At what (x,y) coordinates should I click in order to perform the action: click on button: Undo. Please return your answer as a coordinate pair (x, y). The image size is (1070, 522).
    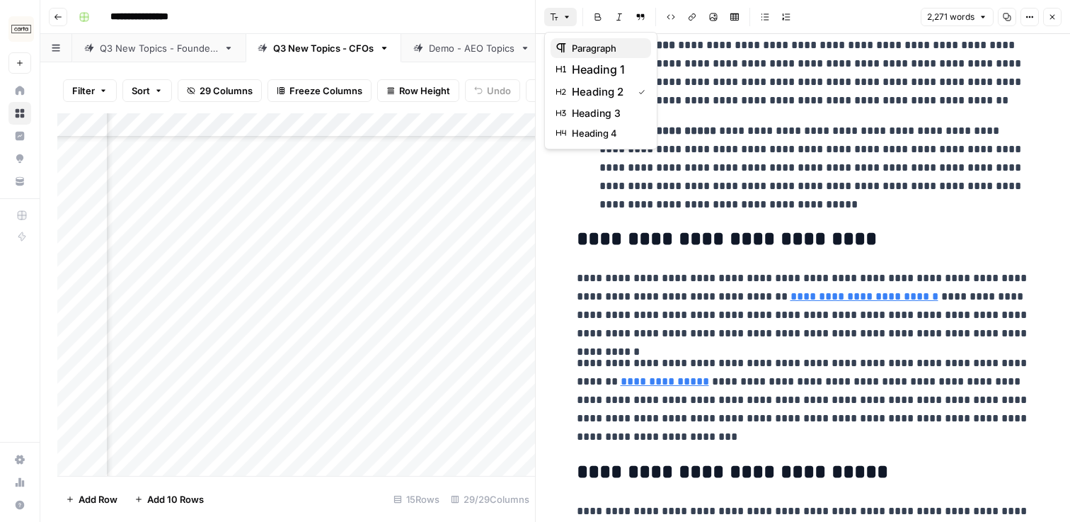
    Looking at the image, I should click on (493, 91).